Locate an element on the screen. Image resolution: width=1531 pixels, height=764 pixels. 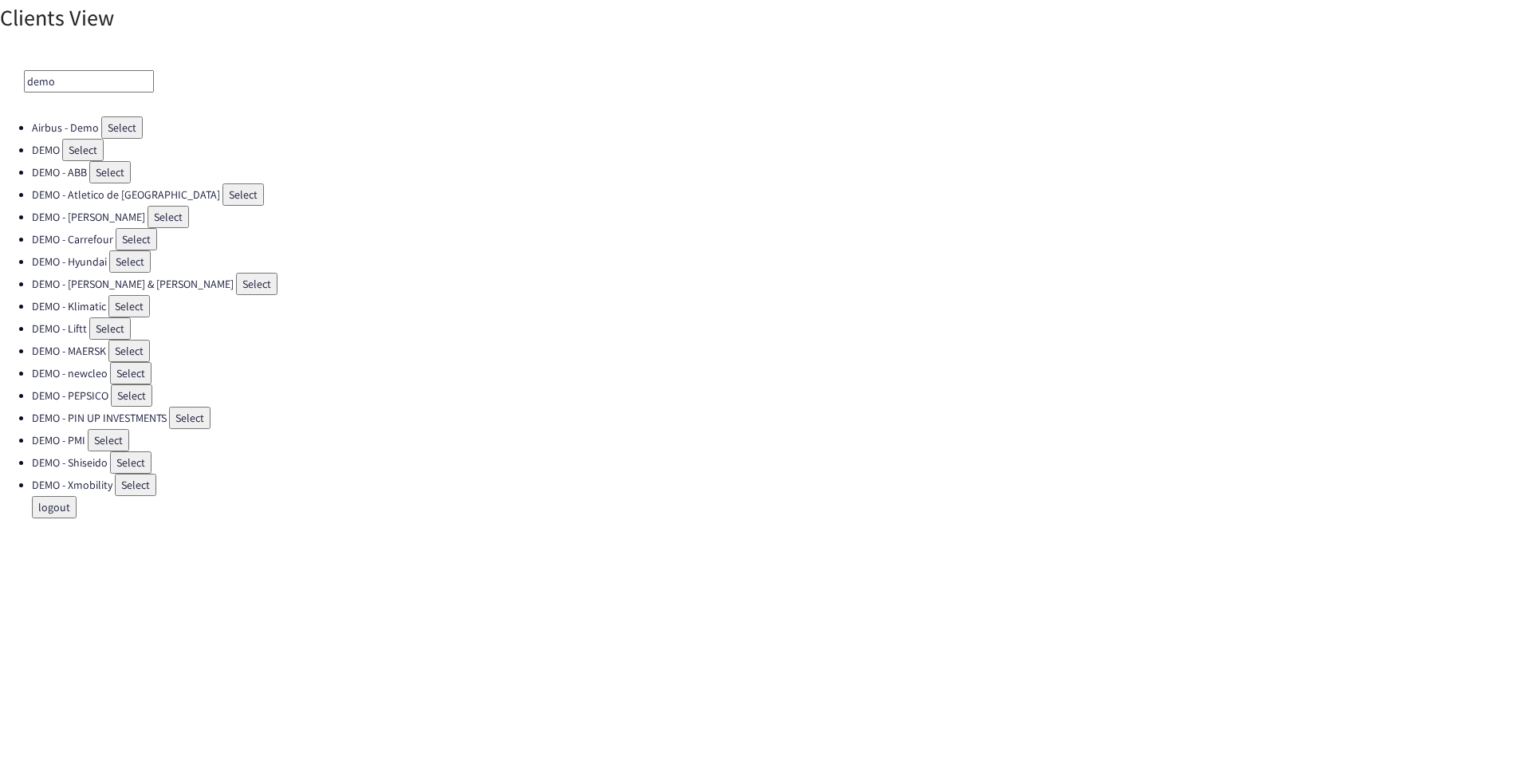
li: Airbus - Demo is located at coordinates (781, 128).